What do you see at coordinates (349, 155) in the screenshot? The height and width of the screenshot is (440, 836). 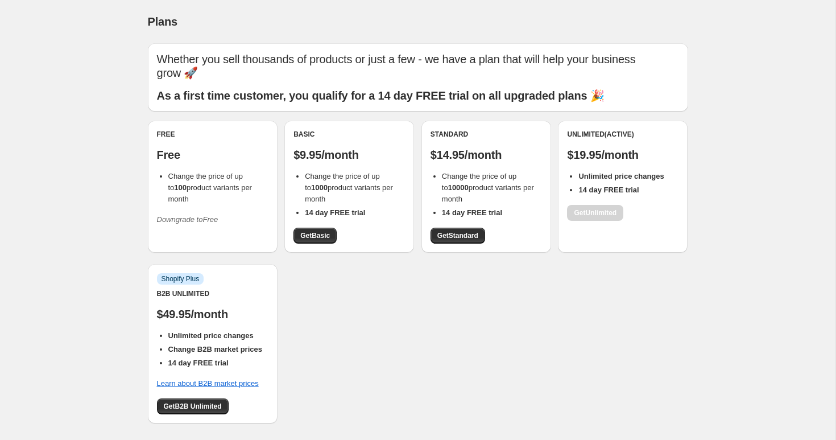 I see `p: $9.95/month` at bounding box center [349, 155].